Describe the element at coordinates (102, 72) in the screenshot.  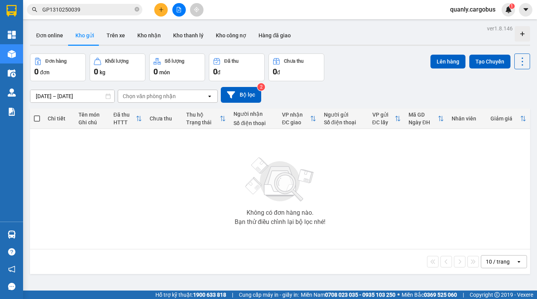
I see `span: kg` at that location.